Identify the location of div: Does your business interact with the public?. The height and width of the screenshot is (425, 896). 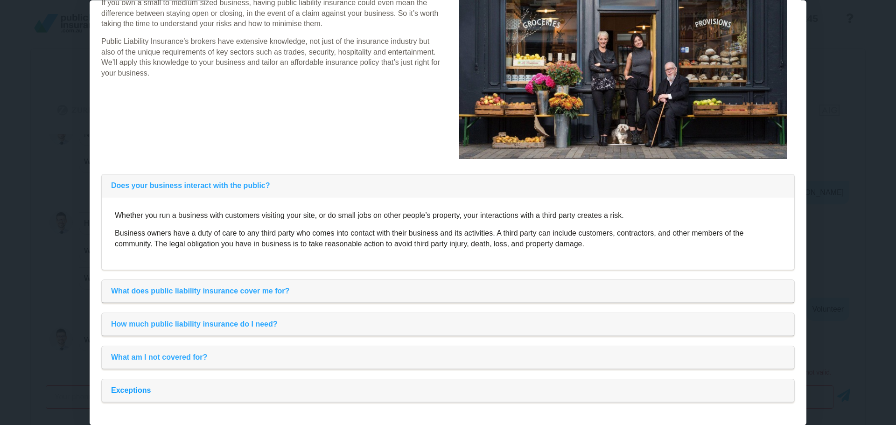
(448, 186).